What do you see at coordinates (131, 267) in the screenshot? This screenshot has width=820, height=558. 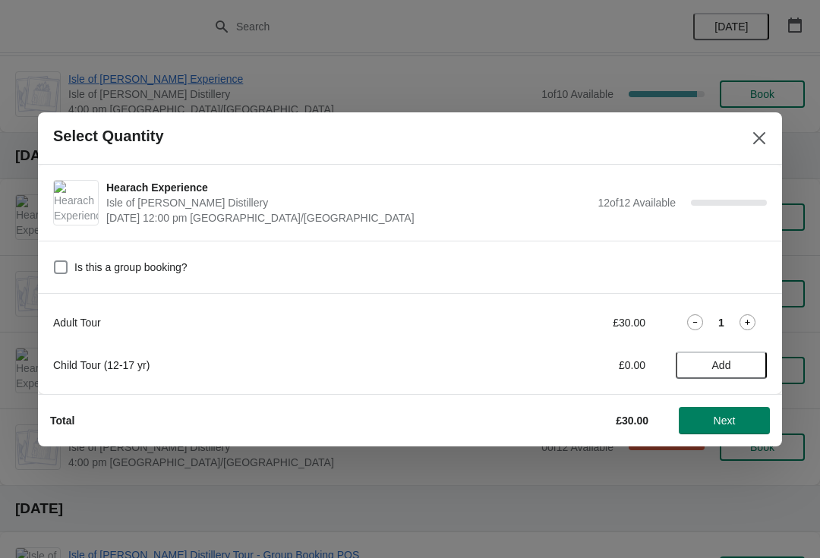 I see `span: Is this a group booking?` at bounding box center [131, 267].